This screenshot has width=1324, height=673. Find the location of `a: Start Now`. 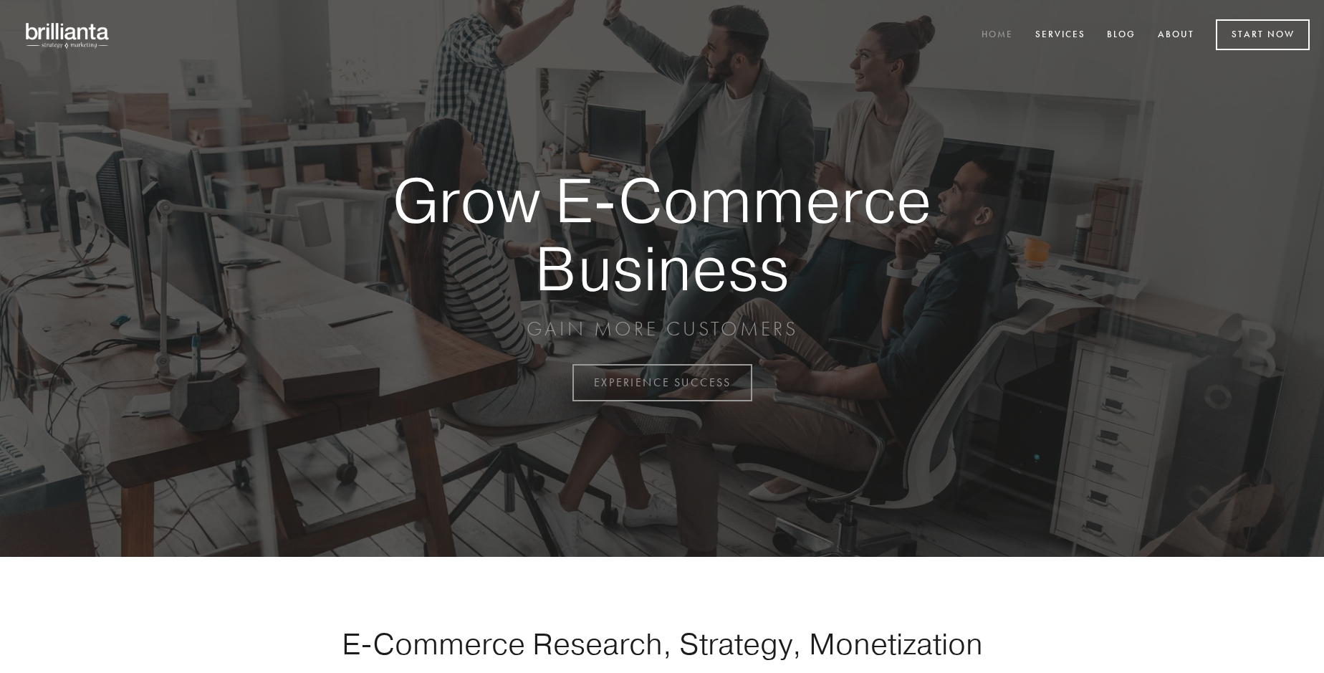

a: Start Now is located at coordinates (1262, 34).